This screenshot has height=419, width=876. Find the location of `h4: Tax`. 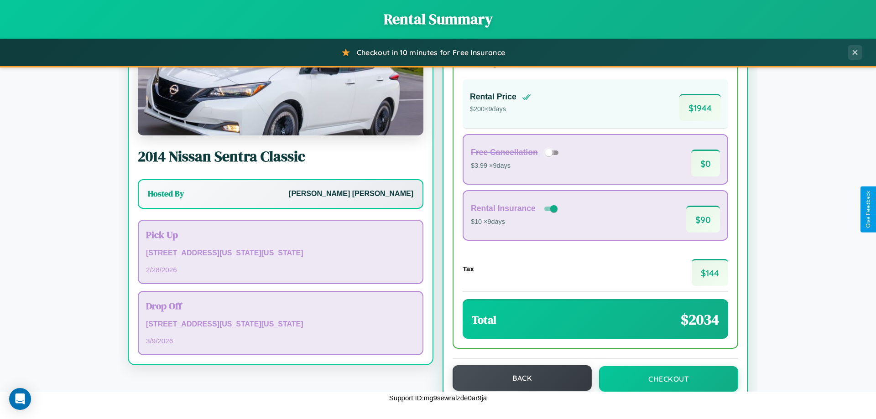

h4: Tax is located at coordinates (468, 269).